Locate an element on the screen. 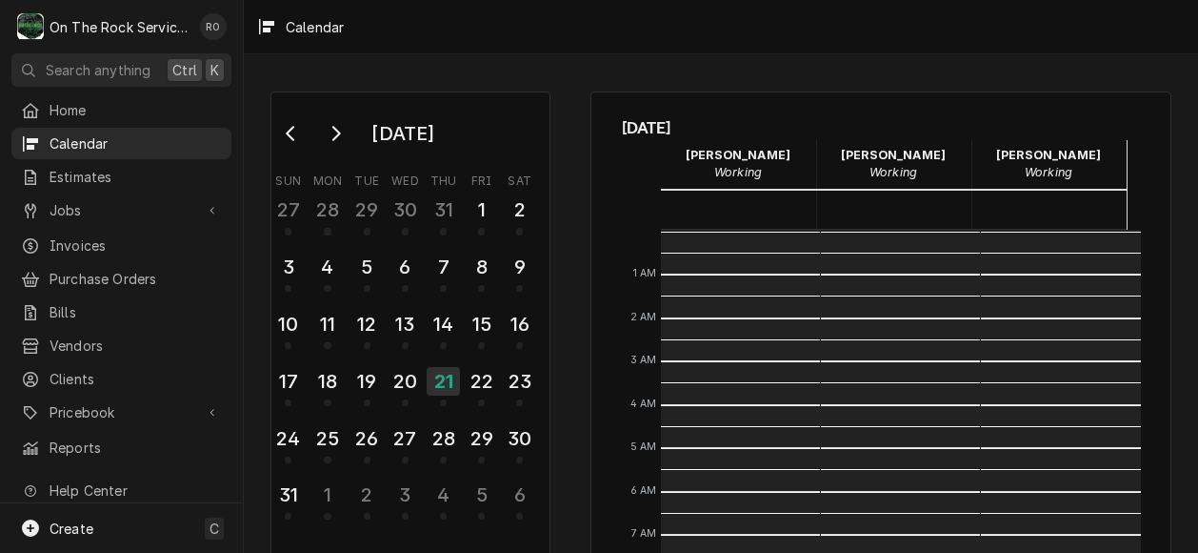  span: 3 AM is located at coordinates (644, 360).